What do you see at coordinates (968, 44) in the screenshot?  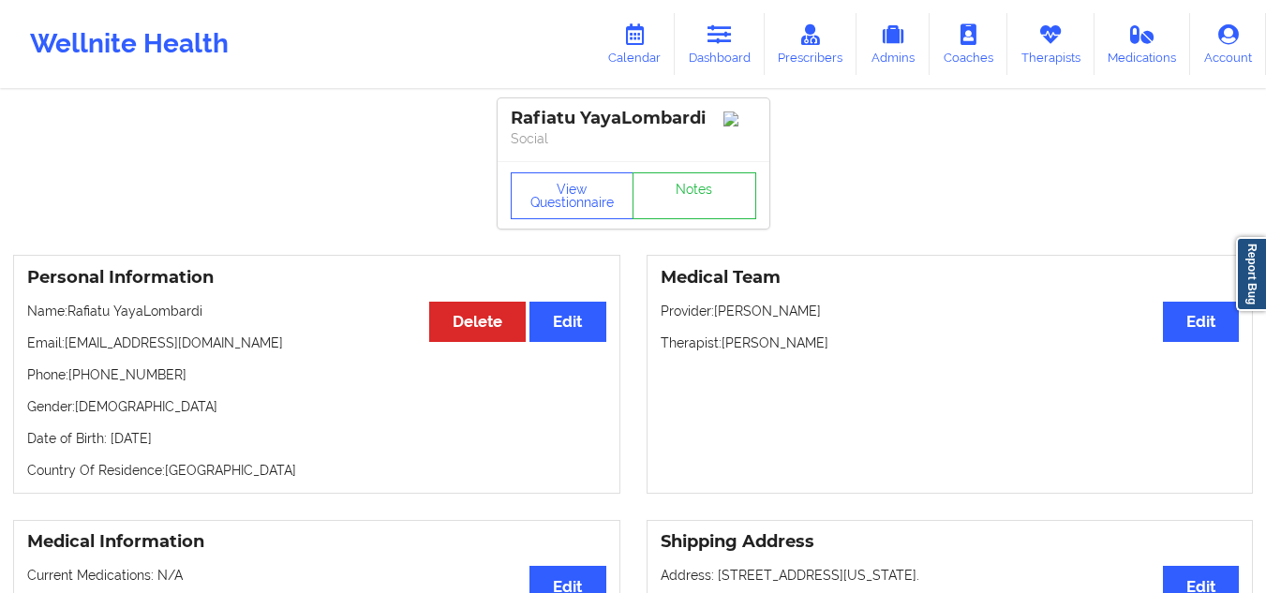 I see `a: Coaches` at bounding box center [968, 44].